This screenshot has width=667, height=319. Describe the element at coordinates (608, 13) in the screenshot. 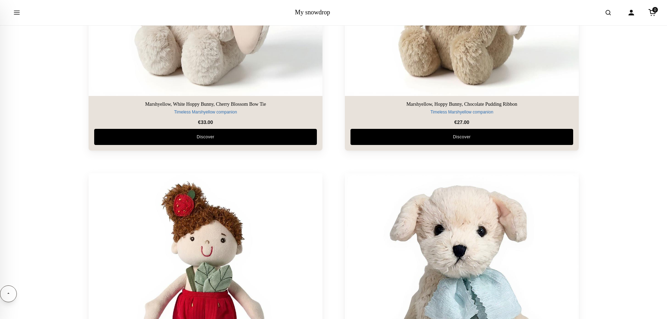

I see `button: Open search` at that location.